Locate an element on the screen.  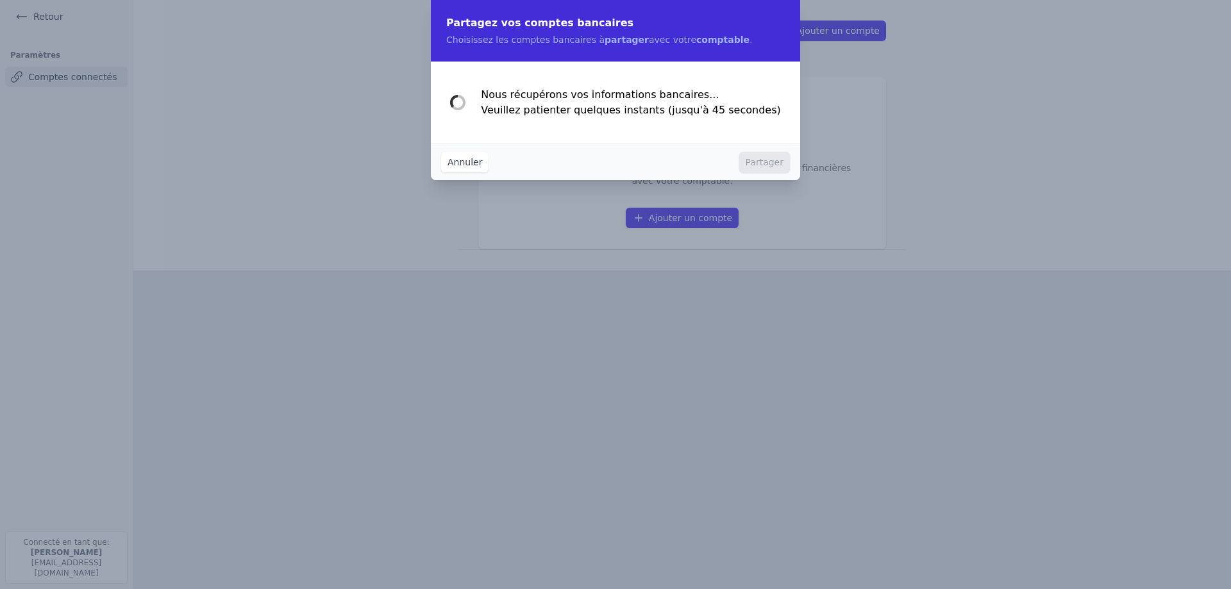
p: Choisissez les comptes bancaires à avec votre . is located at coordinates (616, 40).